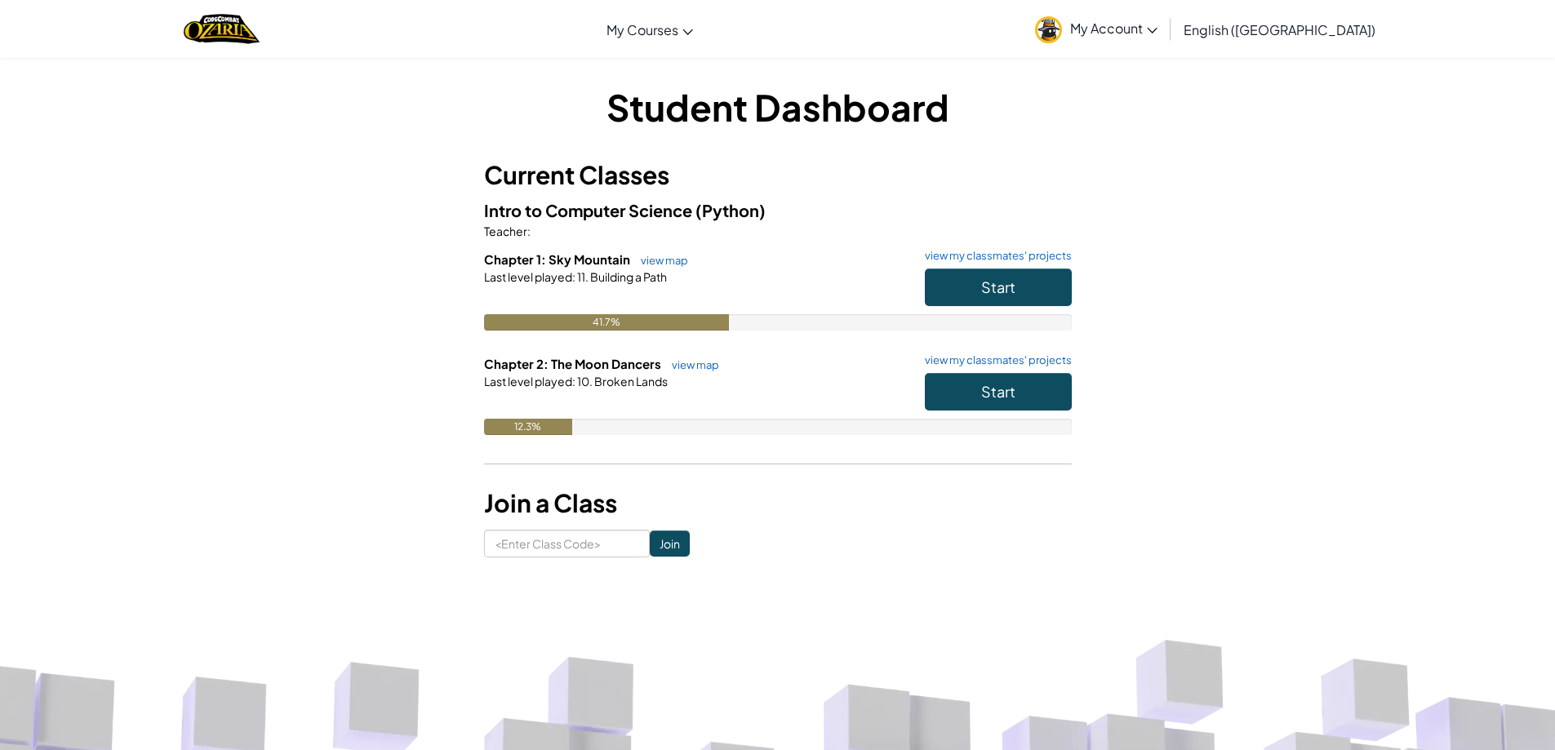  Describe the element at coordinates (566, 544) in the screenshot. I see `input: <Enter Class Code>` at that location.